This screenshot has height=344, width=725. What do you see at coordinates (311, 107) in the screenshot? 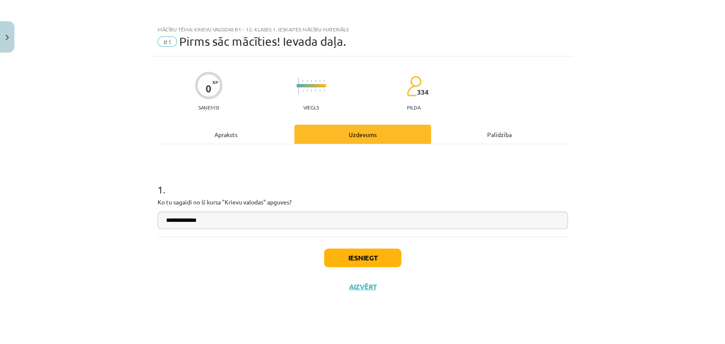
I see `p: Viegls` at bounding box center [311, 107].